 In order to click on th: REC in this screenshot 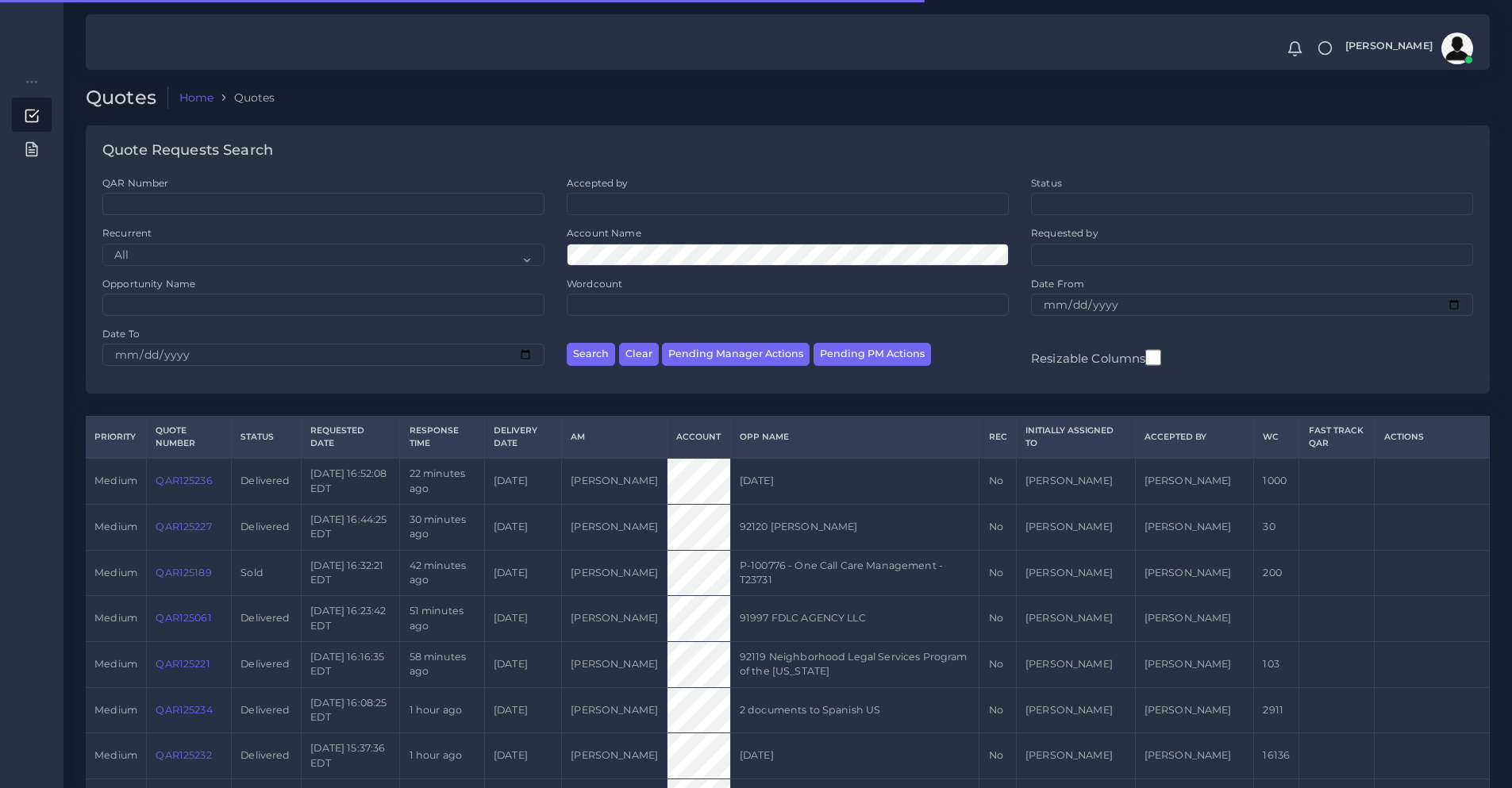, I will do `click(998, 438)`.